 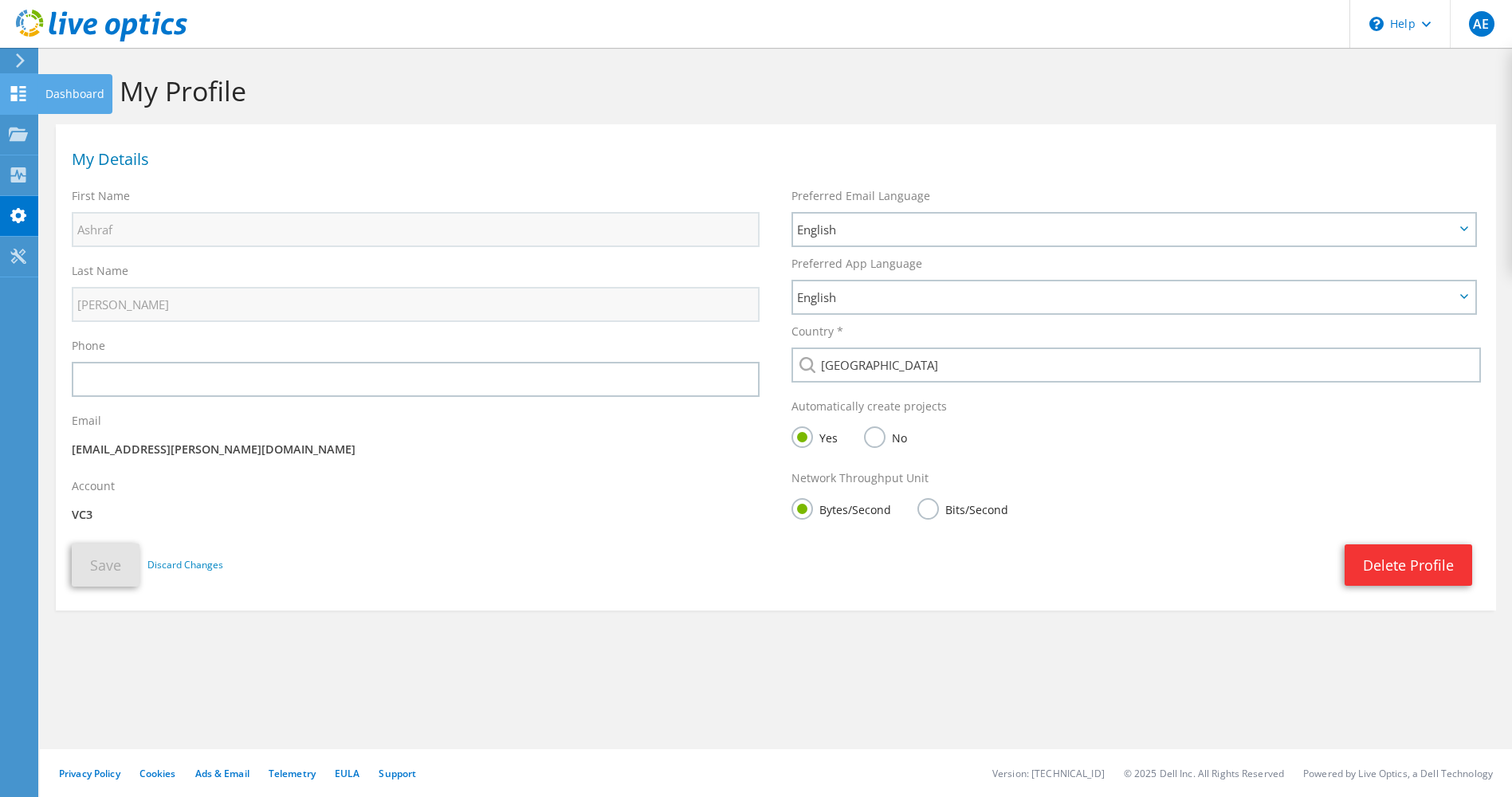 What do you see at coordinates (99, 271) in the screenshot?
I see `label: Last Name` at bounding box center [99, 271].